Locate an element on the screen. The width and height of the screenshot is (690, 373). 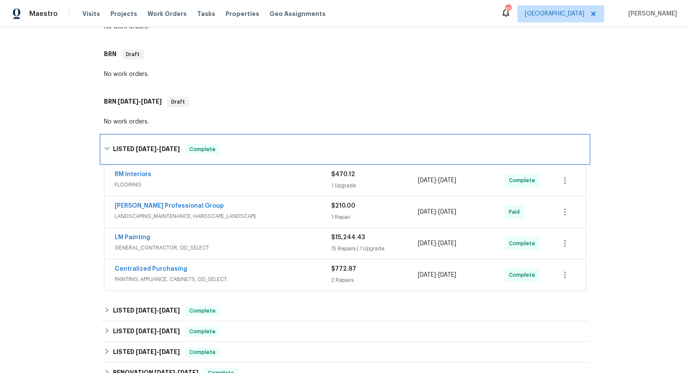
span: Paid is located at coordinates (516, 212).